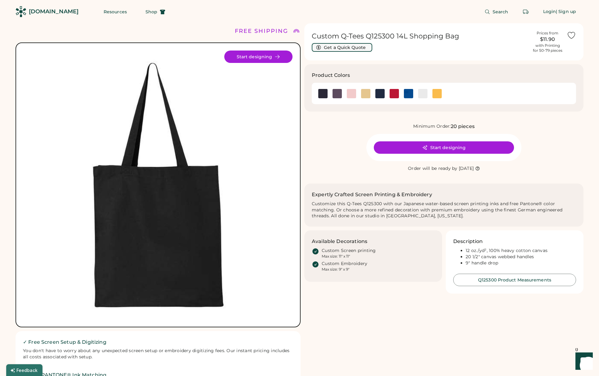  I want to click on div: Q125300 Style Image, so click(158, 185).